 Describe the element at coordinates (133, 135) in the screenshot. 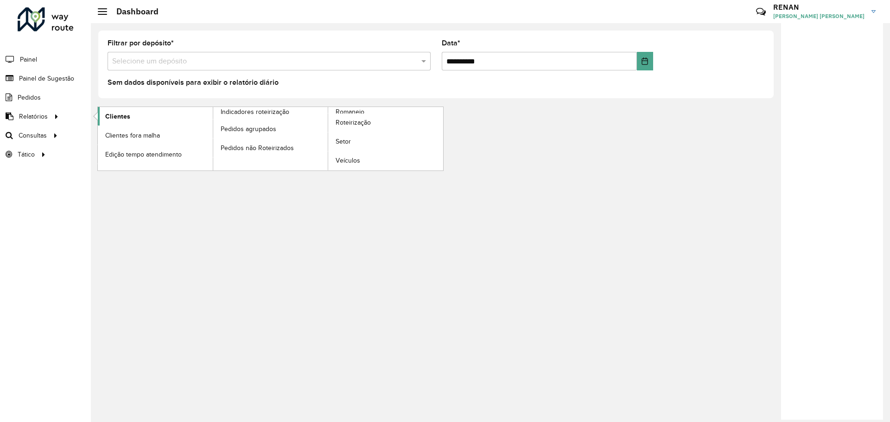

I see `span: Clientes fora malha` at that location.